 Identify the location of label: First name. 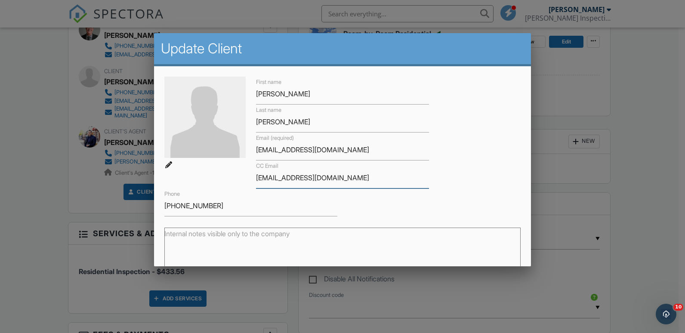
(268, 82).